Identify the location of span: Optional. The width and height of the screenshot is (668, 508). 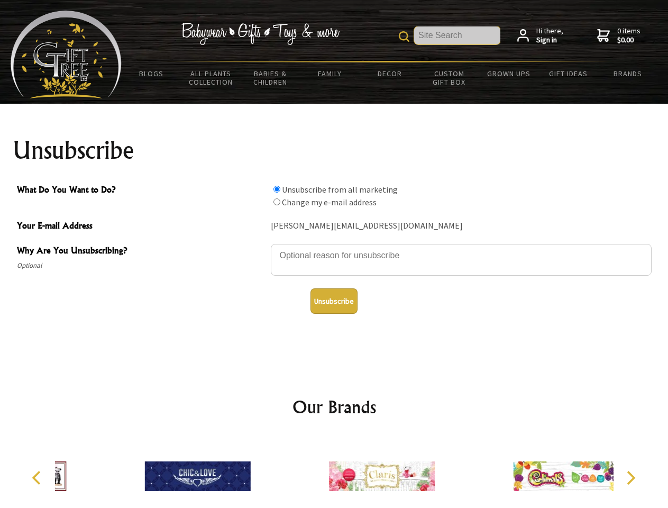
(141, 266).